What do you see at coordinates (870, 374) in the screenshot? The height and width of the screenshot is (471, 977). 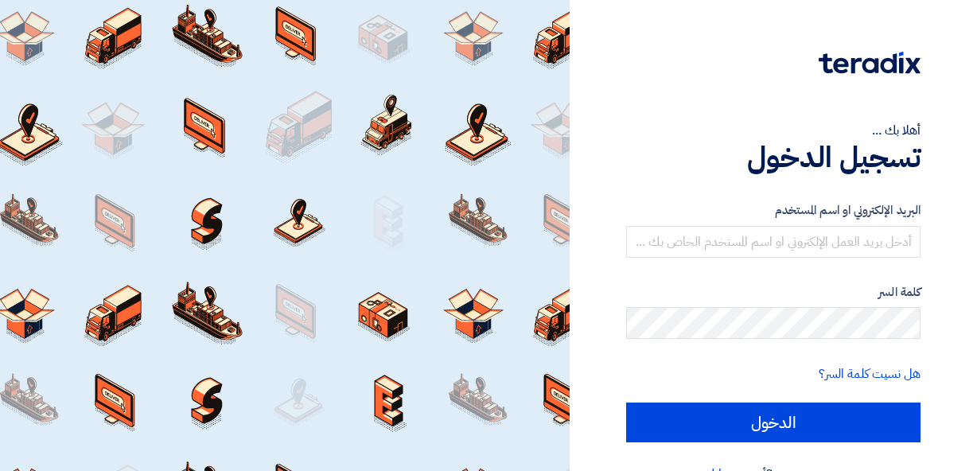 I see `a: هل نسيت كلمة السر؟` at bounding box center [870, 374].